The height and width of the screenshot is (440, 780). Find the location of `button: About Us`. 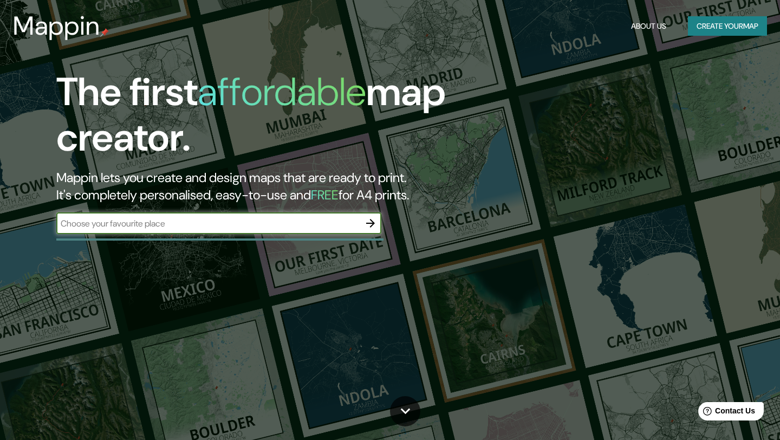

button: About Us is located at coordinates (648, 26).